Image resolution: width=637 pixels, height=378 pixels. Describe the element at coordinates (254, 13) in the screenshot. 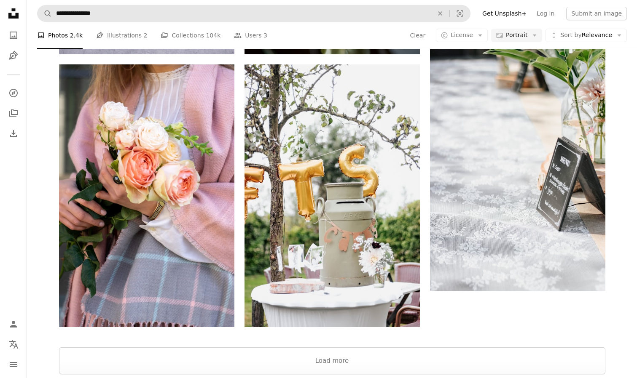

I see `form: Find visuals sitewide` at that location.